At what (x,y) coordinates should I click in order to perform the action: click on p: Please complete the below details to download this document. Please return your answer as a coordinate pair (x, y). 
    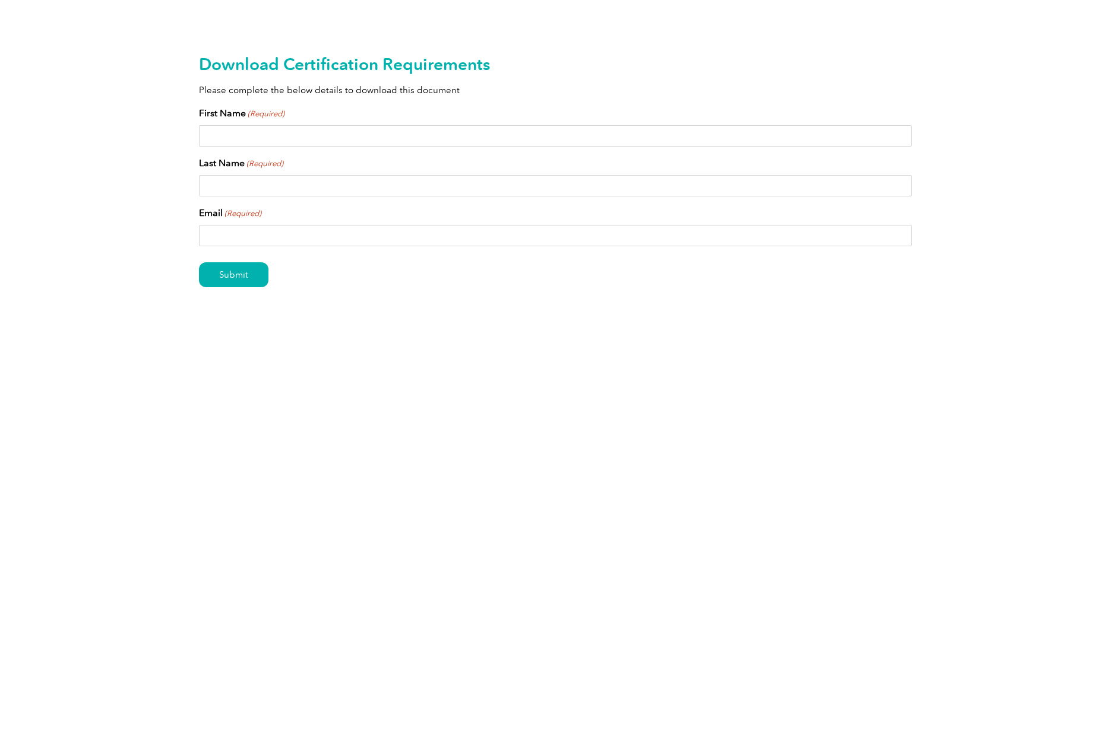
    Looking at the image, I should click on (555, 90).